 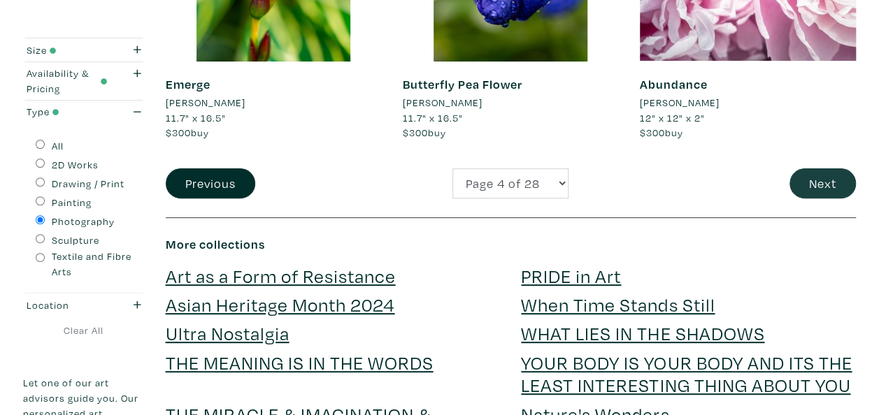 What do you see at coordinates (823, 183) in the screenshot?
I see `button: Next` at bounding box center [823, 183].